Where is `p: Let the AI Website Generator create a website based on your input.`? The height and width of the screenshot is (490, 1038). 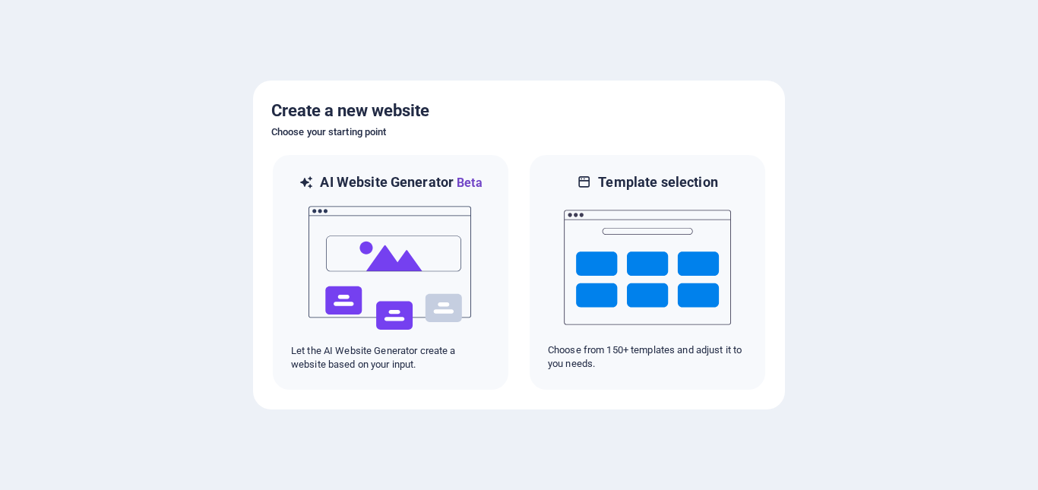 p: Let the AI Website Generator create a website based on your input. is located at coordinates (391, 358).